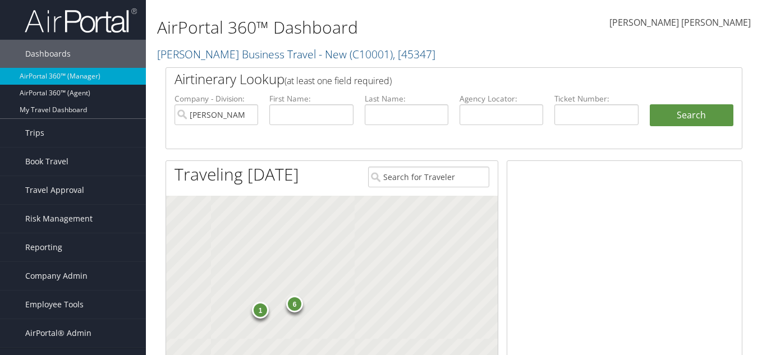  Describe the element at coordinates (59, 219) in the screenshot. I see `span: Risk Management` at that location.